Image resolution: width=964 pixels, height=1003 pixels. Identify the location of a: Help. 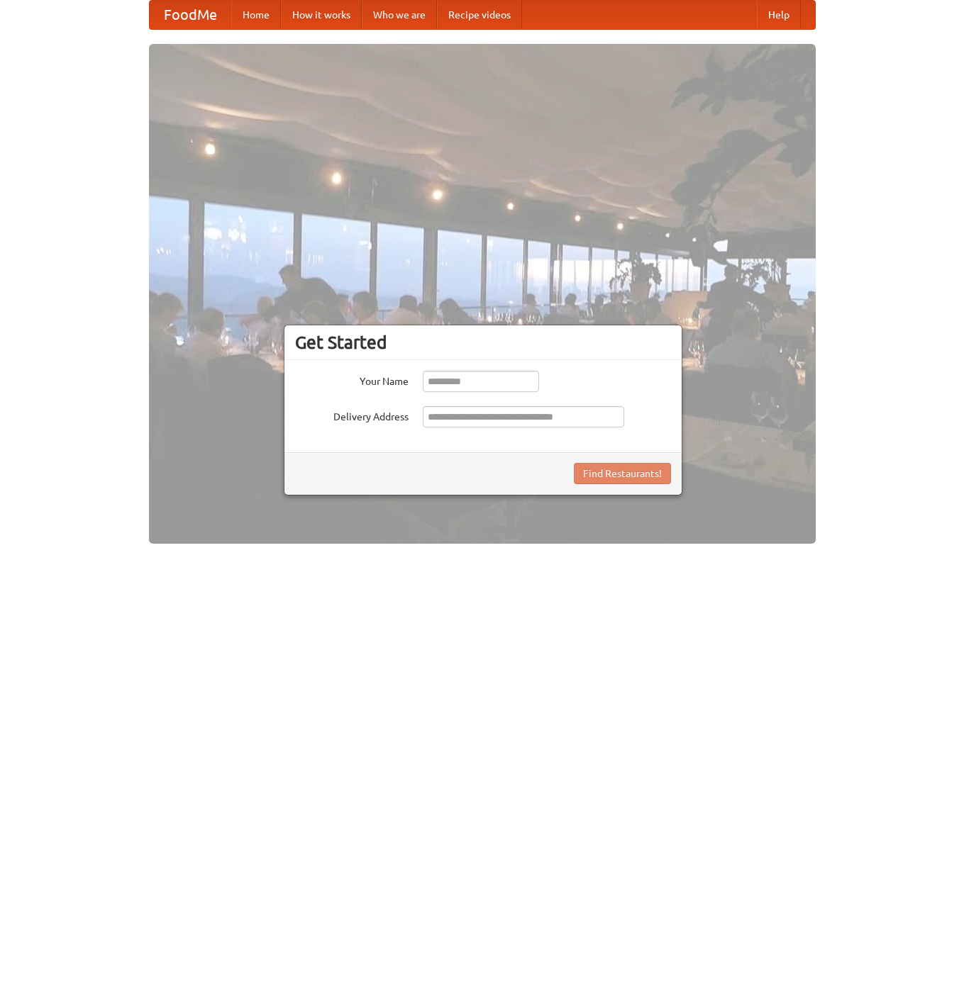
(779, 15).